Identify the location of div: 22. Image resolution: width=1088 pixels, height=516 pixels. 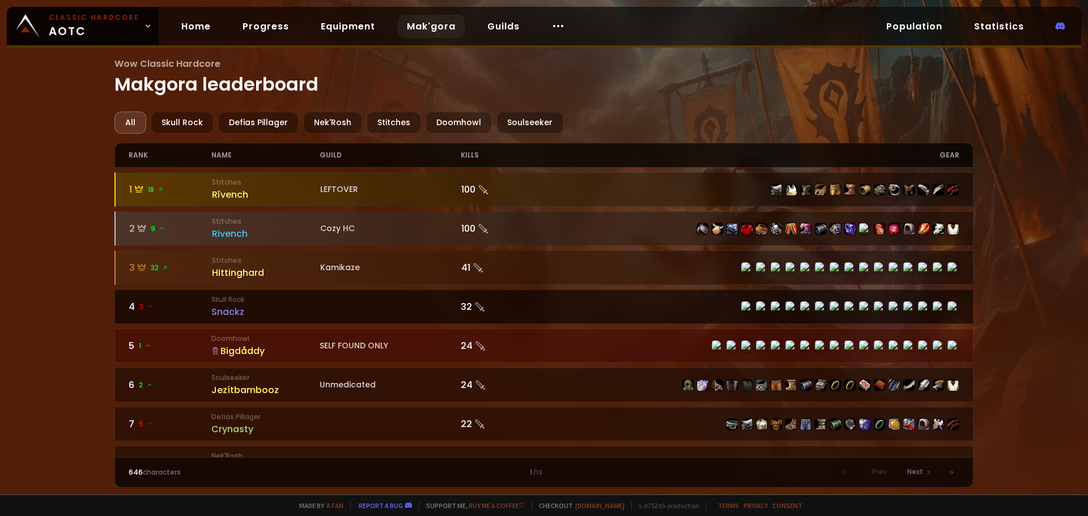
(502, 424).